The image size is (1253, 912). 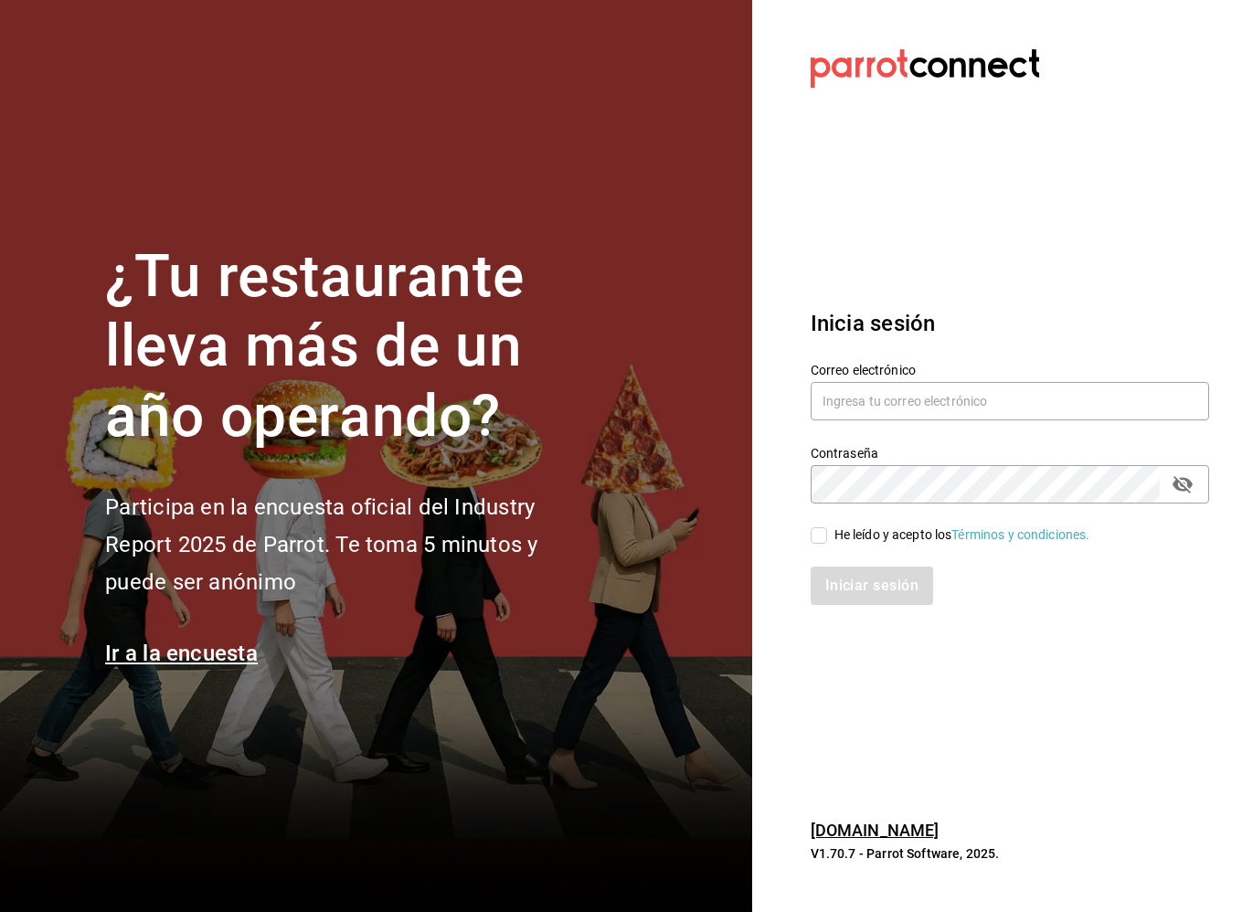 I want to click on p: V1.70.7 - Parrot Software, 2025., so click(x=1010, y=854).